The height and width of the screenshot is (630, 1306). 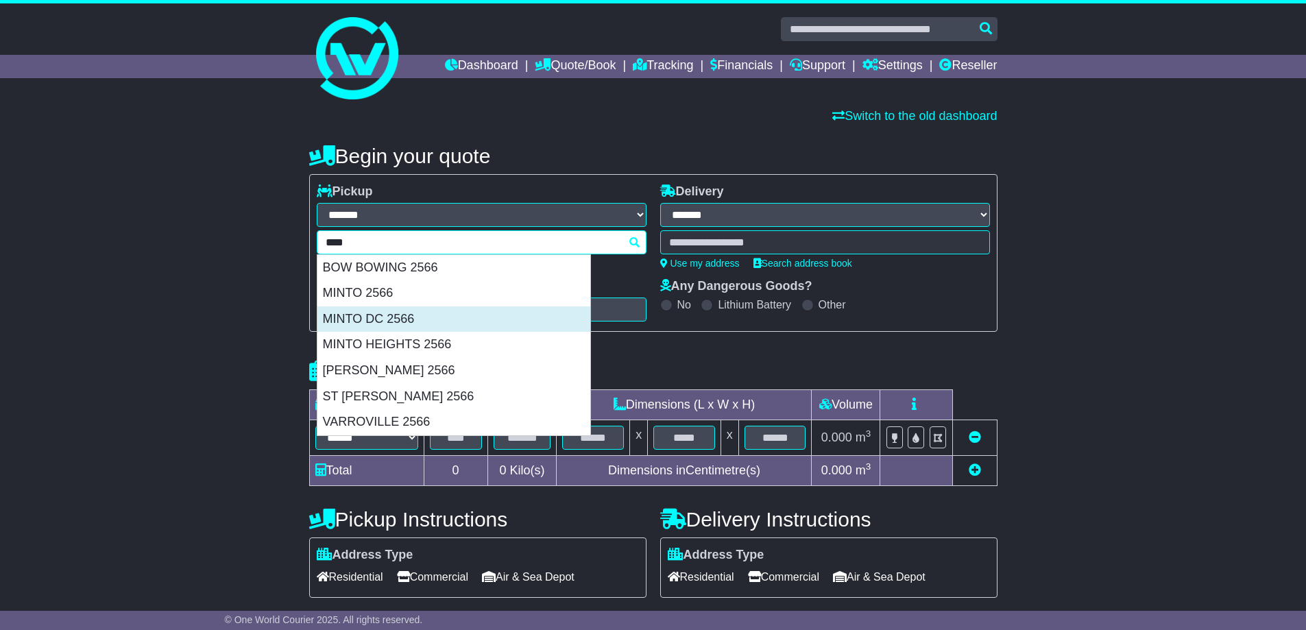 I want to click on a: Settings, so click(x=893, y=67).